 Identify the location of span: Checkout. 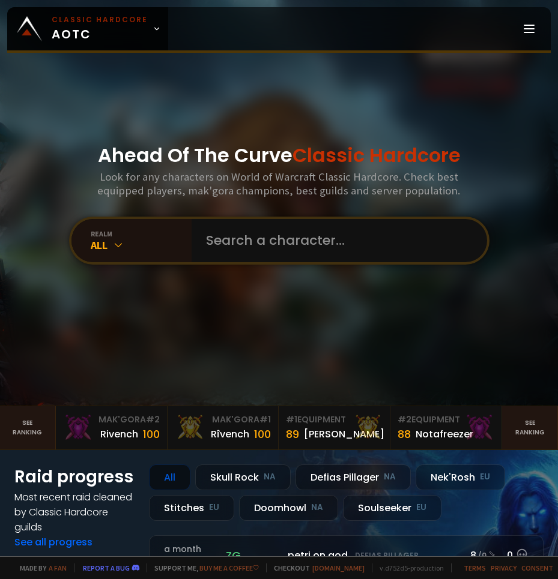
(315, 568).